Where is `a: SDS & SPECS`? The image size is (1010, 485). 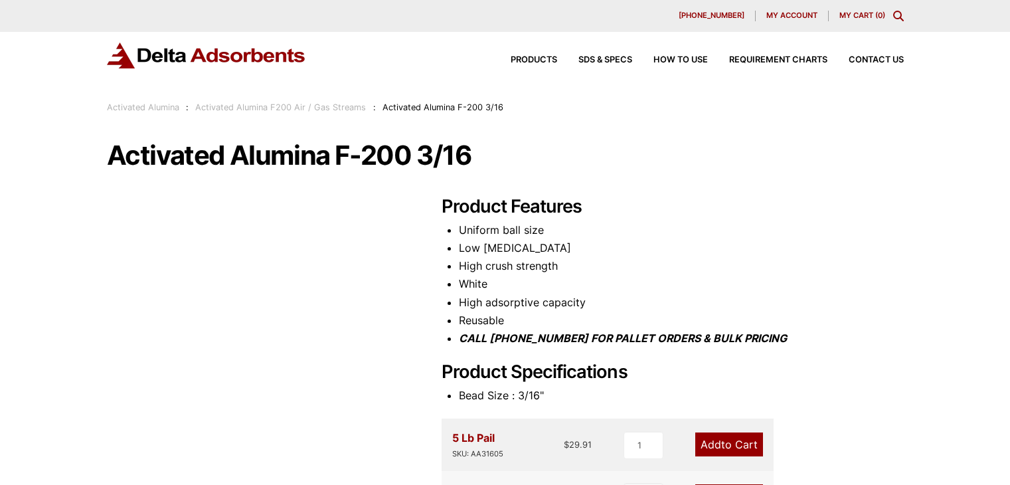
a: SDS & SPECS is located at coordinates (594, 60).